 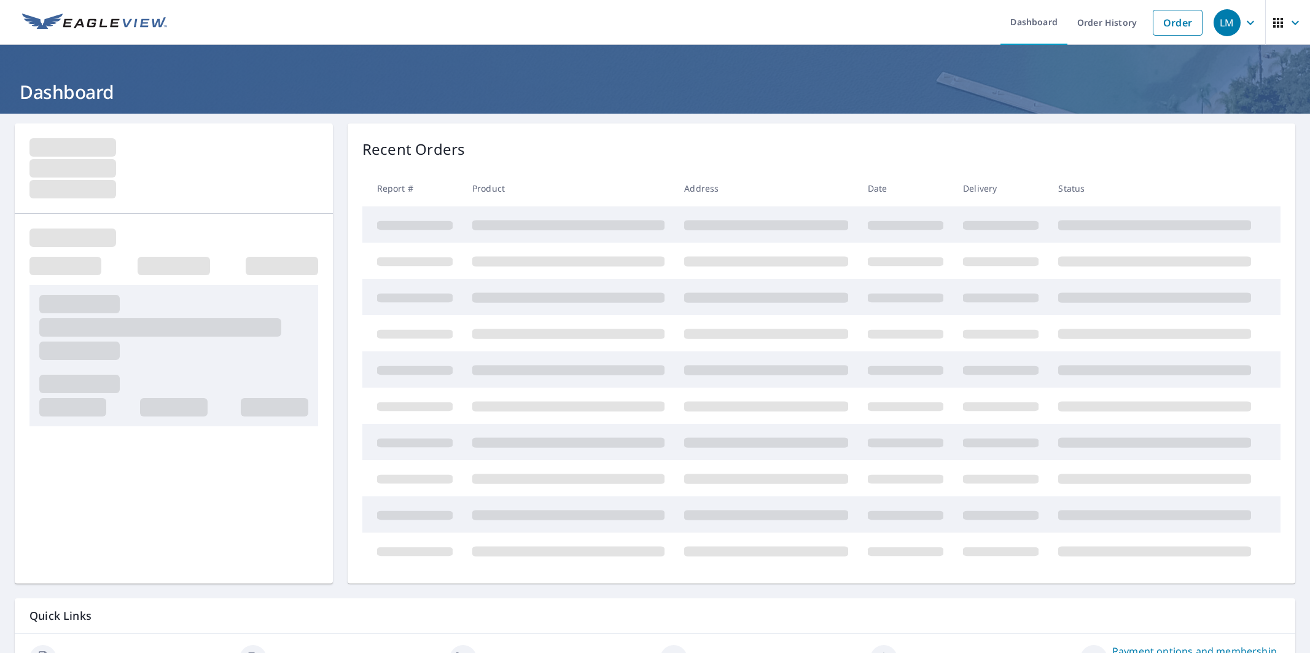 I want to click on img: EV Logo, so click(x=95, y=23).